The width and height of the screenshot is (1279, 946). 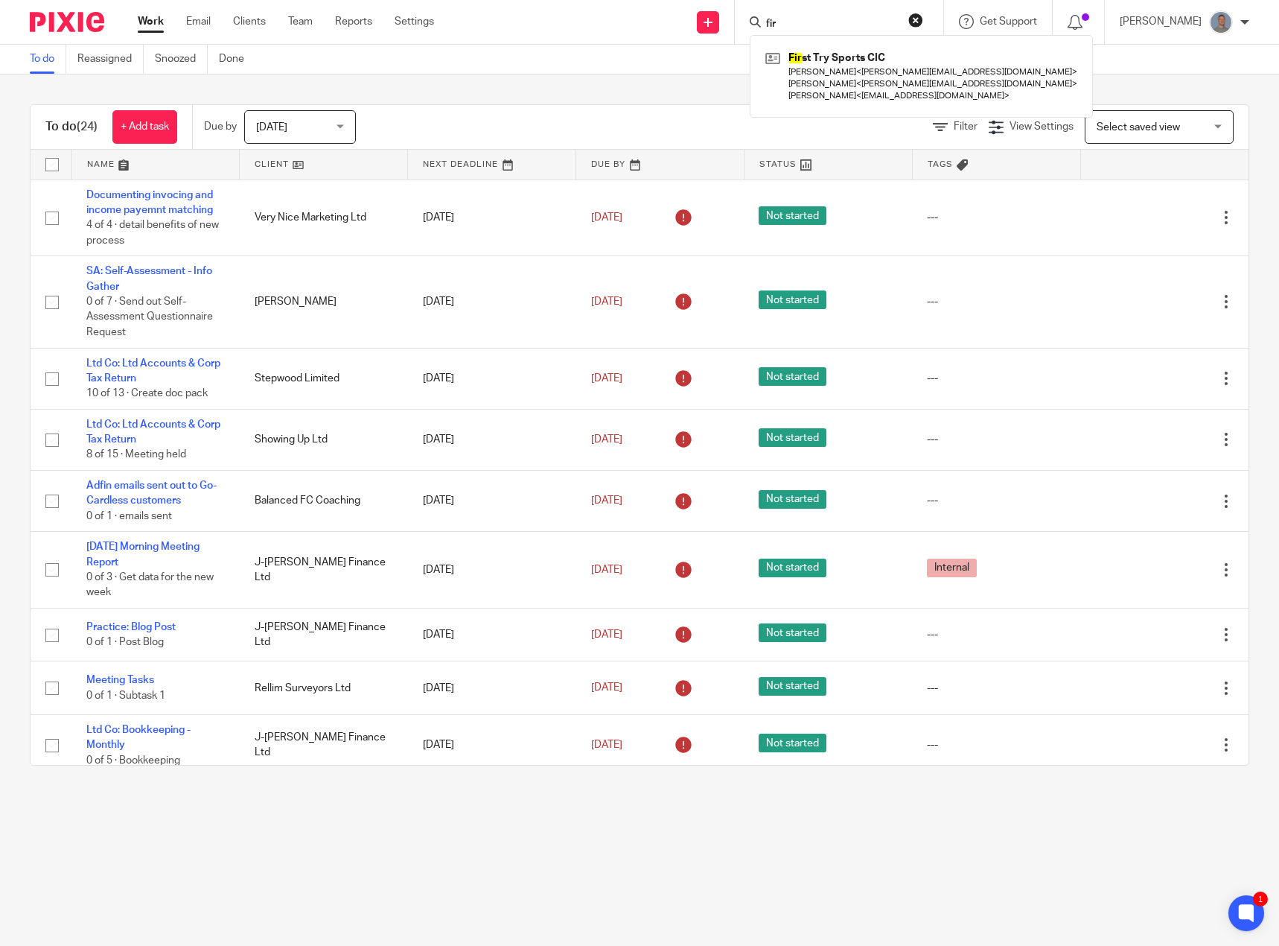 I want to click on td: Showing Up Ltd, so click(x=324, y=439).